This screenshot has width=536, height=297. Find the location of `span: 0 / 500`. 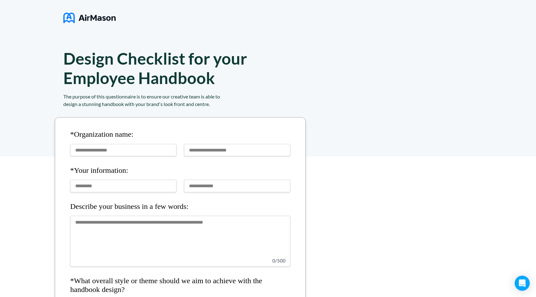

span: 0 / 500 is located at coordinates (279, 261).